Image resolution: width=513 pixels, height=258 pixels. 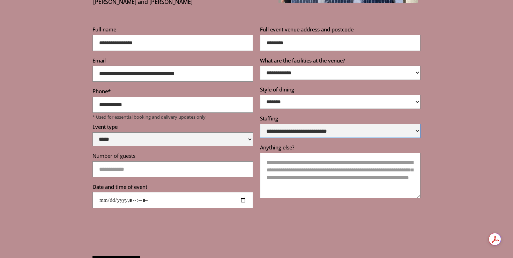 What do you see at coordinates (173, 128) in the screenshot?
I see `label: Event type` at bounding box center [173, 128].